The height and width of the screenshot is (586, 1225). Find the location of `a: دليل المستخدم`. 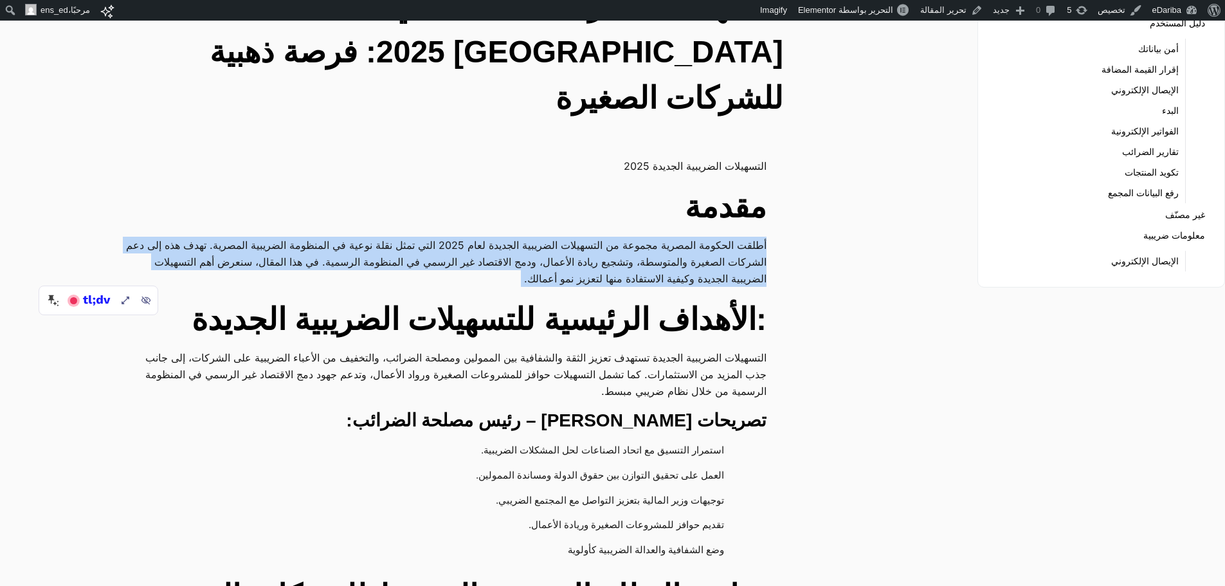

a: دليل المستخدم is located at coordinates (1177, 23).